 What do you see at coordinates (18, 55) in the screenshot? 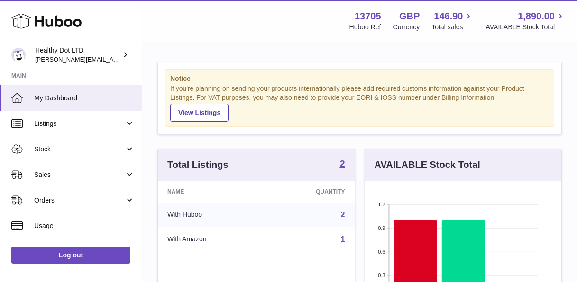
I see `img: Dorothy@healthydot.com` at bounding box center [18, 55].